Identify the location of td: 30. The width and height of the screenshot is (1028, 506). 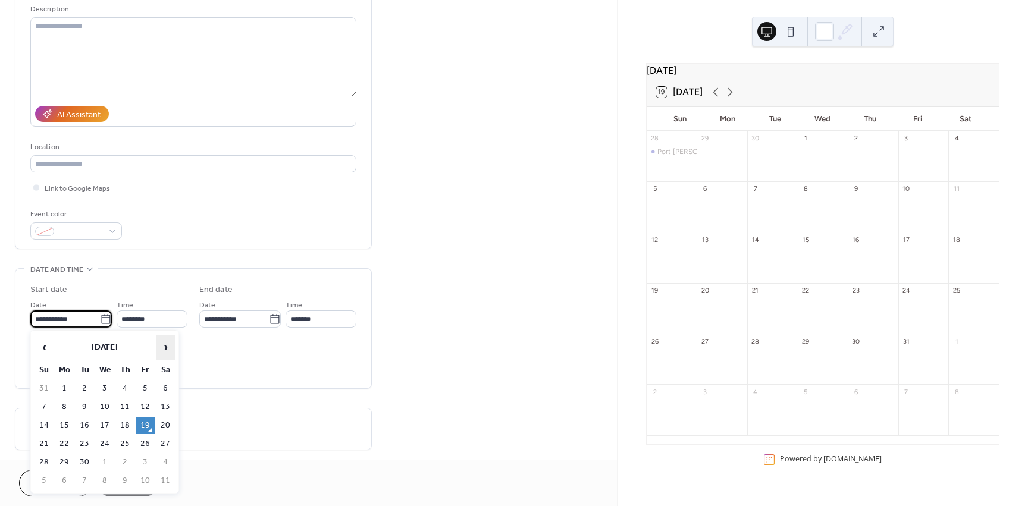
(84, 462).